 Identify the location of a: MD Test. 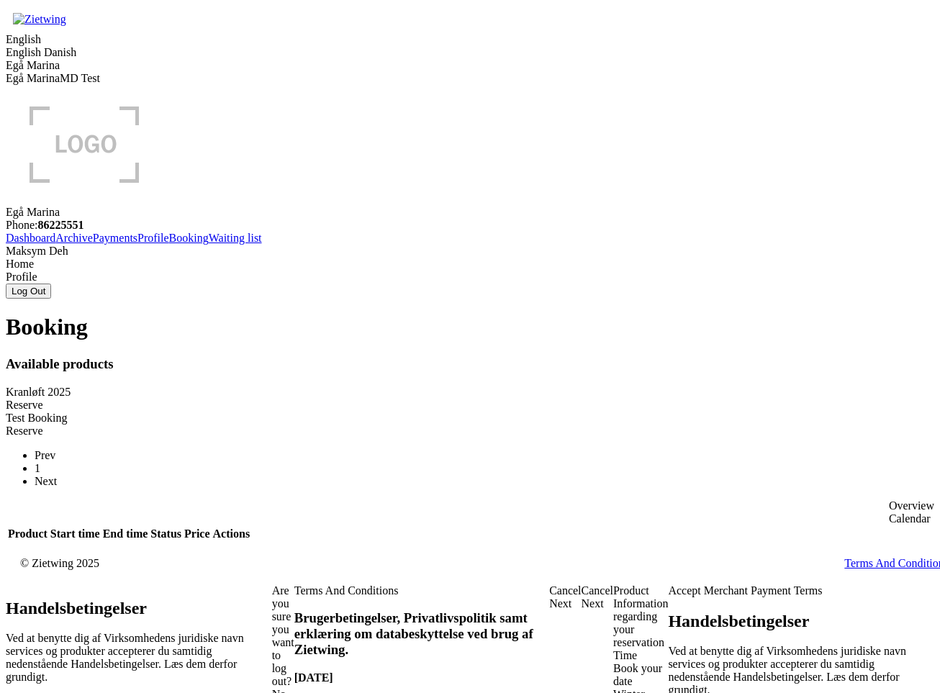
(80, 78).